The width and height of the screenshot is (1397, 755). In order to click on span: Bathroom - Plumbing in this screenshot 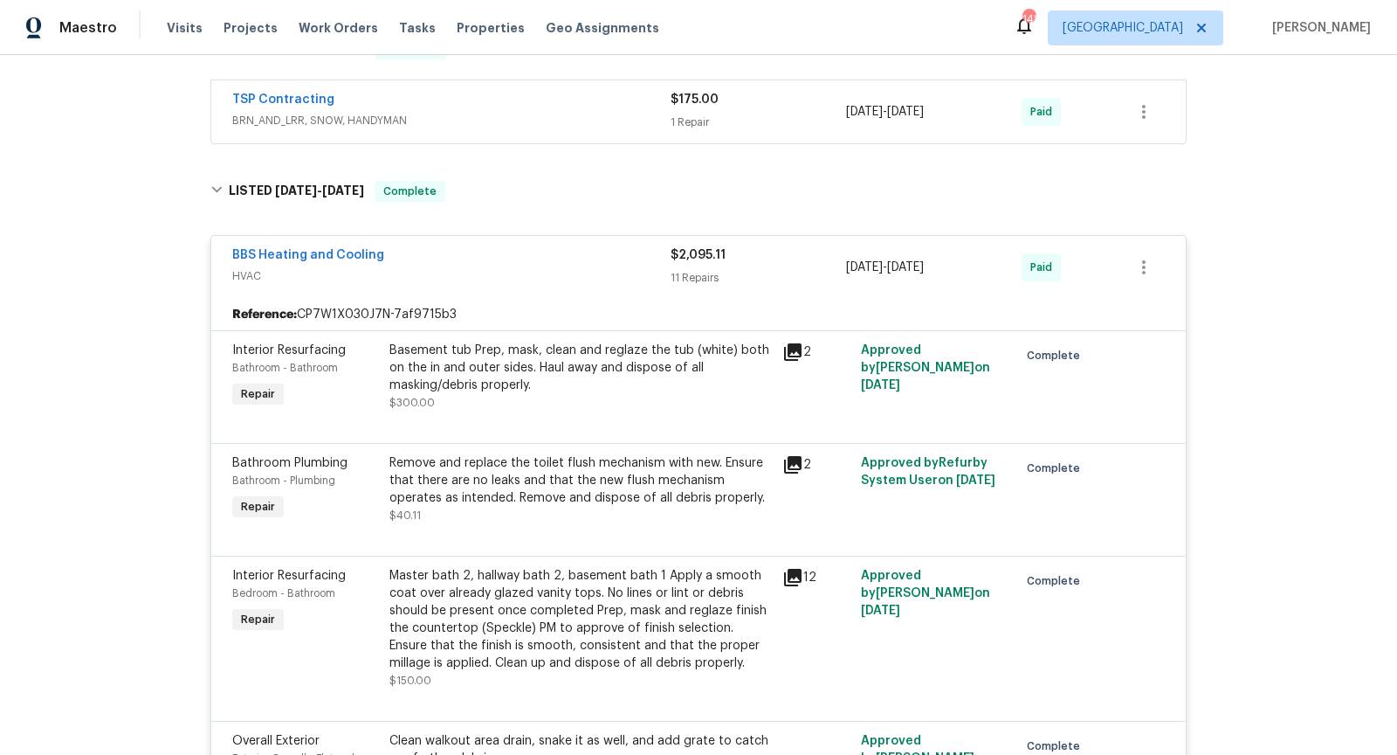, I will do `click(284, 480)`.